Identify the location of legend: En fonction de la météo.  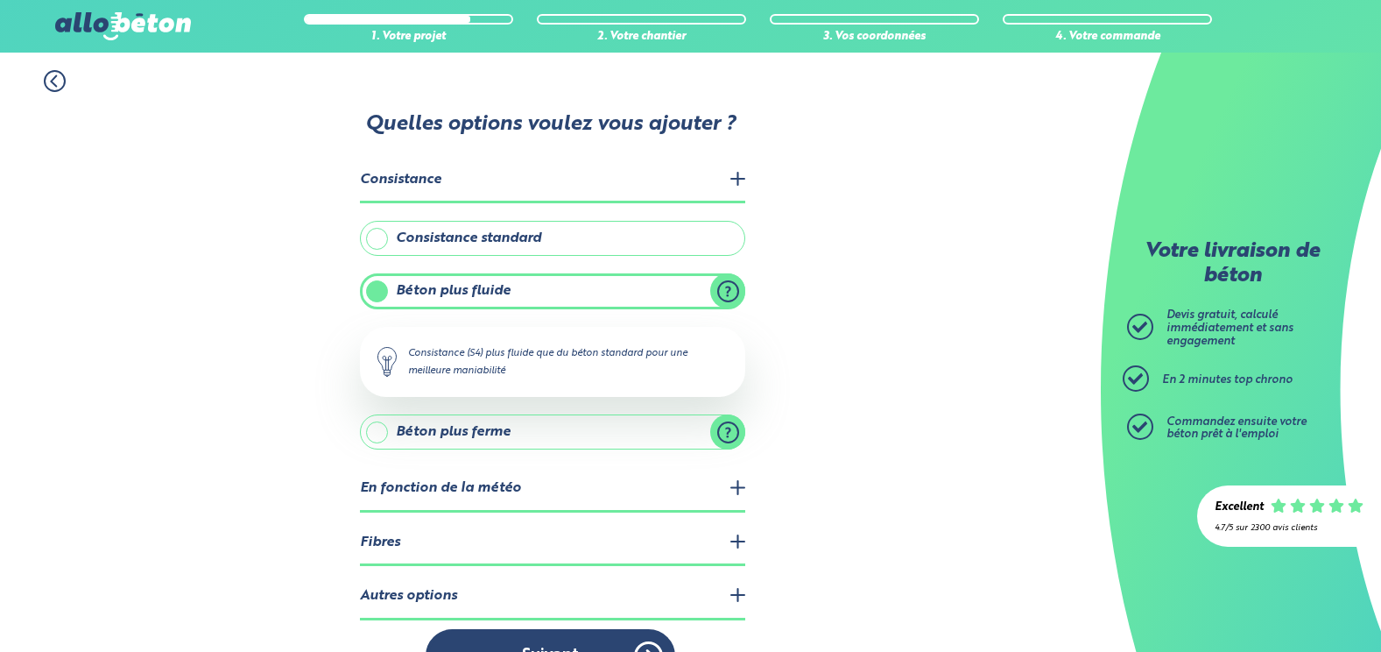
(553, 489).